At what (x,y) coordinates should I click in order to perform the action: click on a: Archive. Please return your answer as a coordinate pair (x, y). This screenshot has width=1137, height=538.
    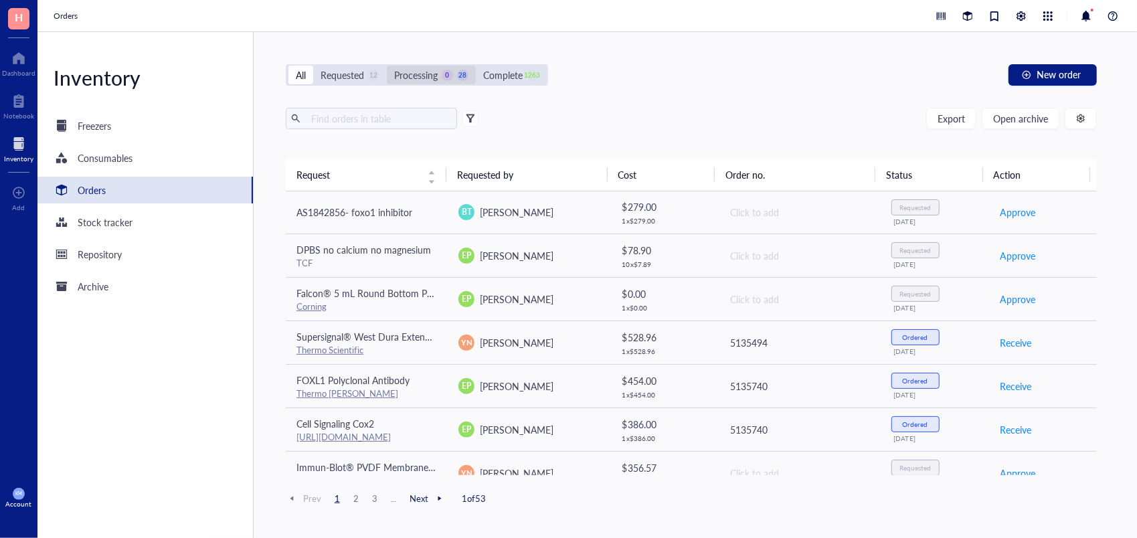
    Looking at the image, I should click on (145, 286).